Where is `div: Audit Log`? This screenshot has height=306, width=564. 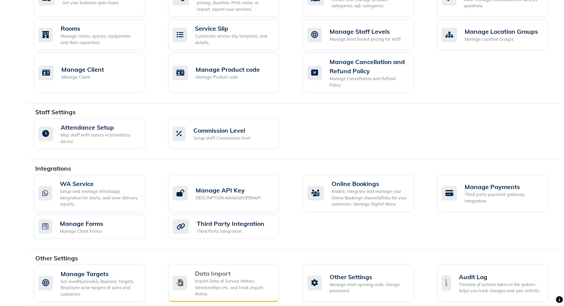 div: Audit Log is located at coordinates (501, 277).